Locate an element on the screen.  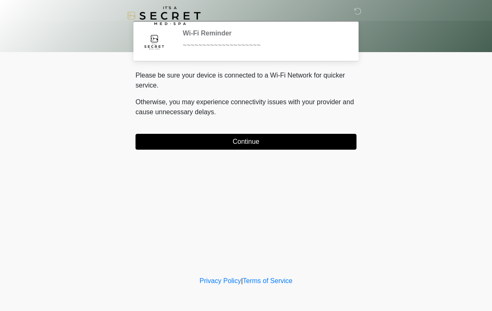
a: Terms of Service is located at coordinates (267, 281).